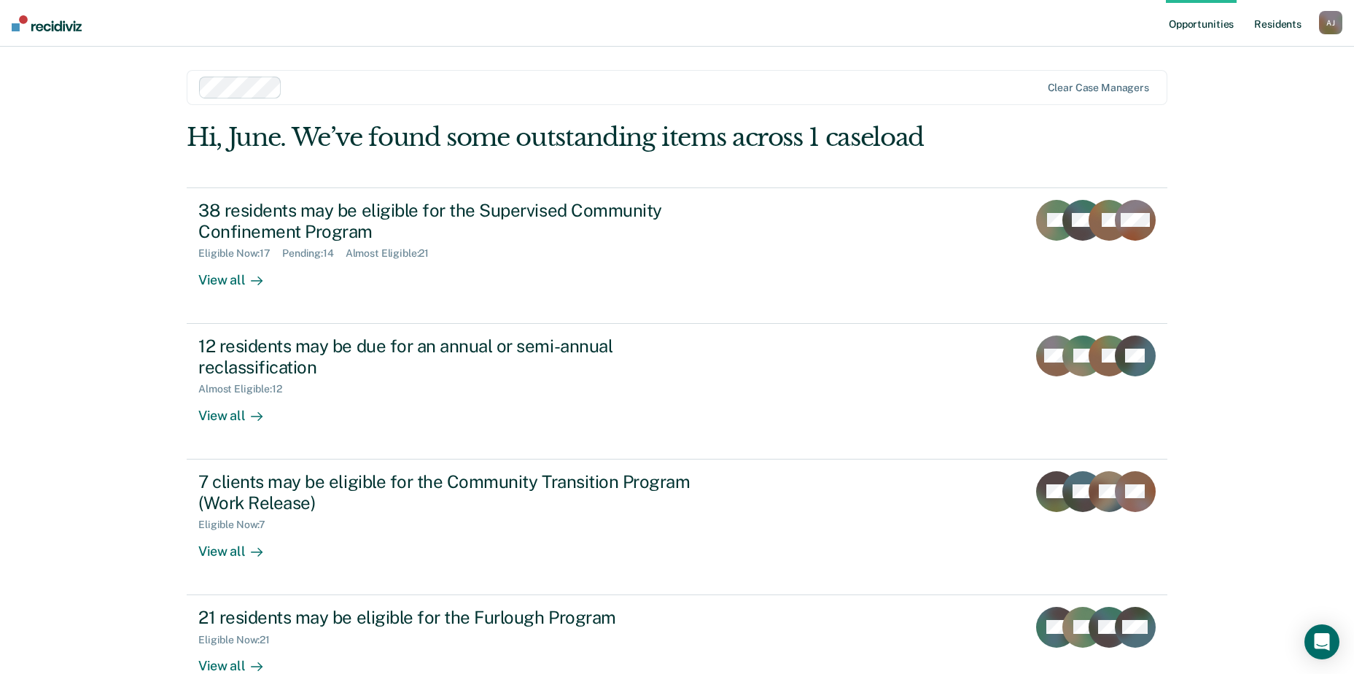  I want to click on div: A J, so click(1331, 23).